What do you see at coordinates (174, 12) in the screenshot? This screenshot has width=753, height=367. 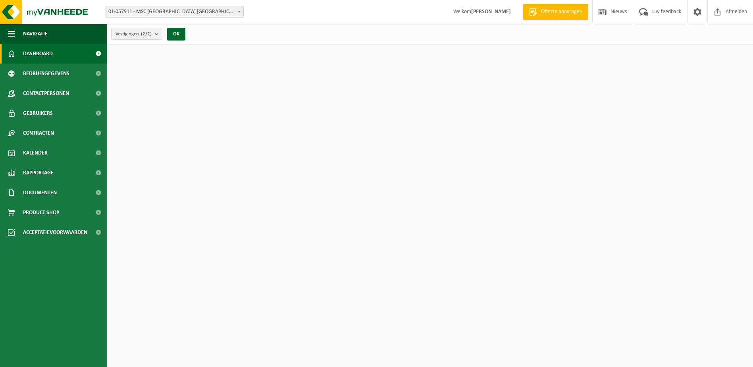 I see `span: 01-057911 - MSC BELGIUM NV - ANTWERPEN` at bounding box center [174, 12].